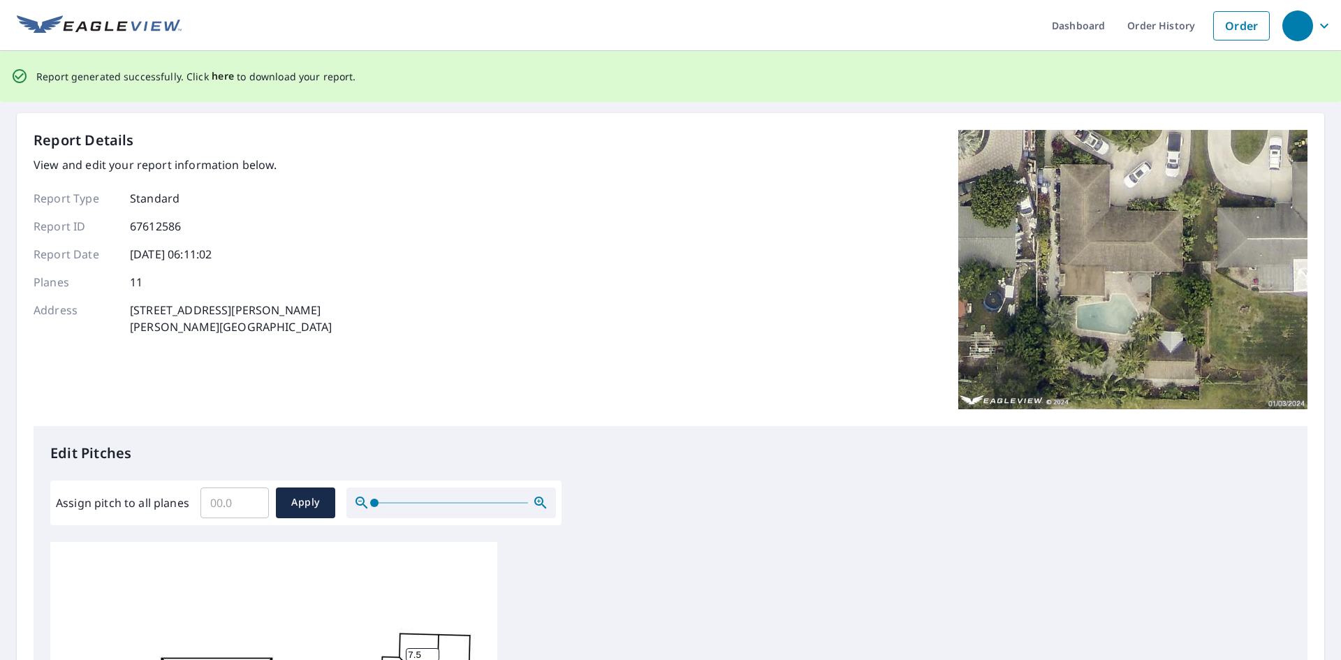 Image resolution: width=1341 pixels, height=660 pixels. Describe the element at coordinates (75, 318) in the screenshot. I see `p: Address` at that location.